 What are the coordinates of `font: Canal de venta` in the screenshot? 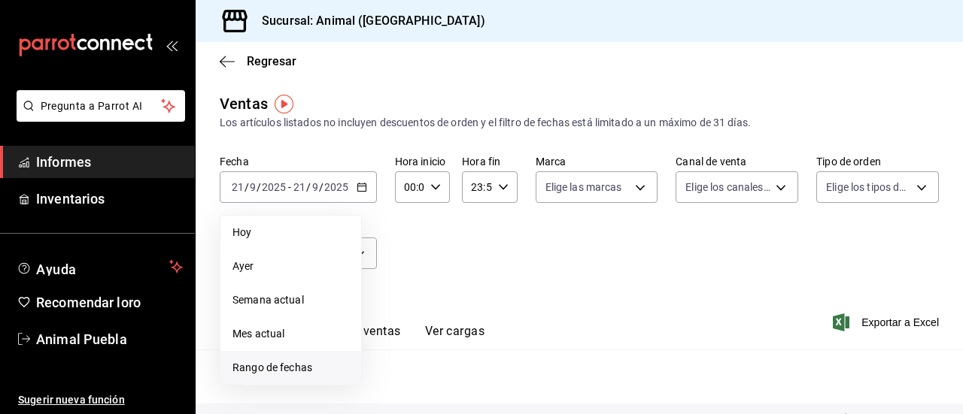 It's located at (711, 162).